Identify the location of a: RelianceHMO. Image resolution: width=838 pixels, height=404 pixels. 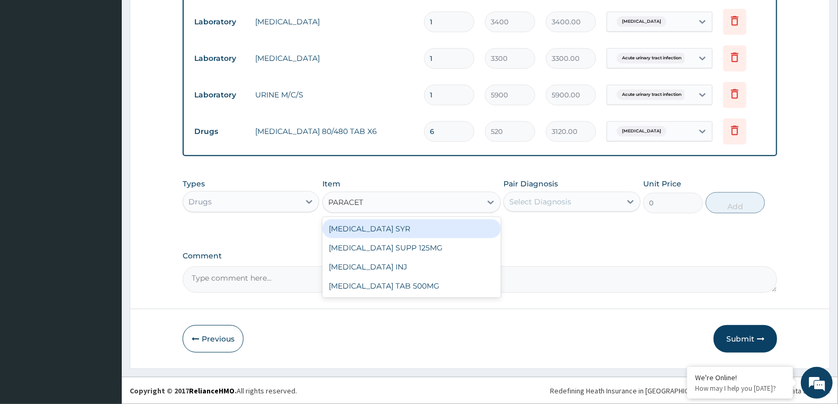
(212, 391).